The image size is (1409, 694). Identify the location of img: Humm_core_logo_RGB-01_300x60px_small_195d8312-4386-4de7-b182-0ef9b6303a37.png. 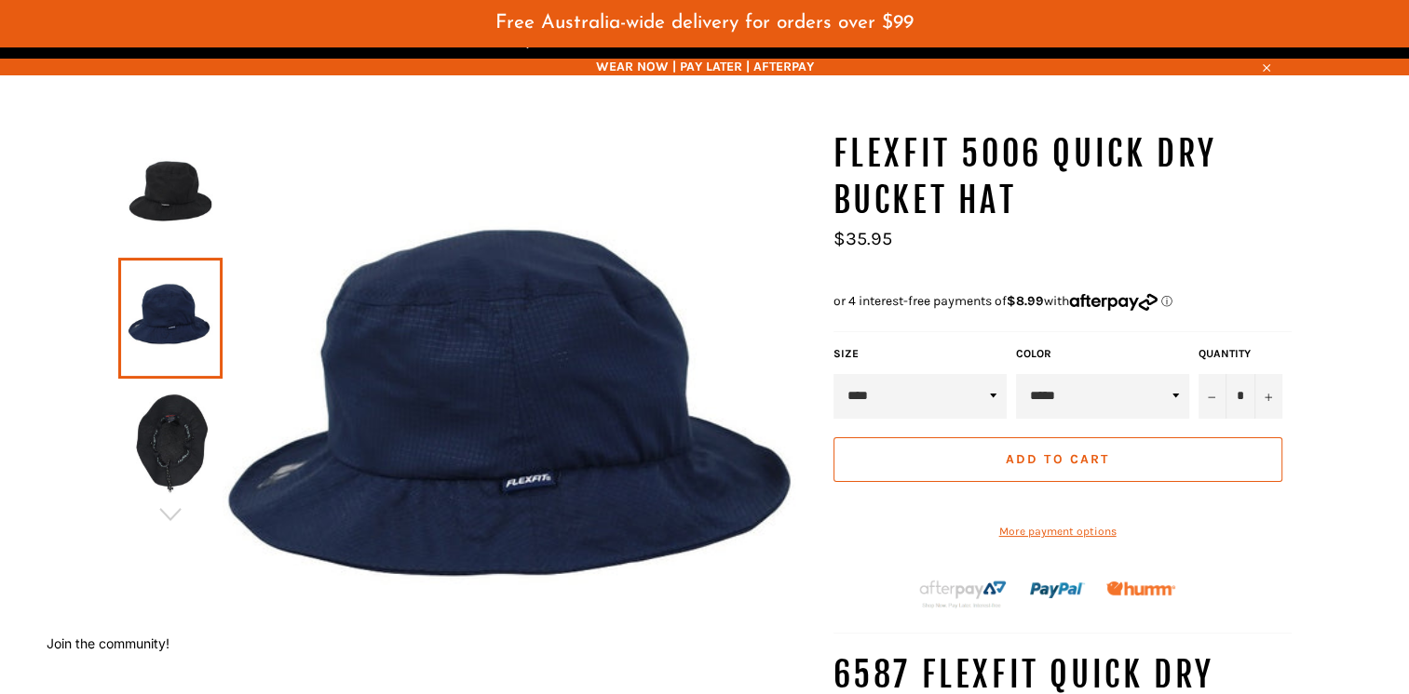
(1140, 588).